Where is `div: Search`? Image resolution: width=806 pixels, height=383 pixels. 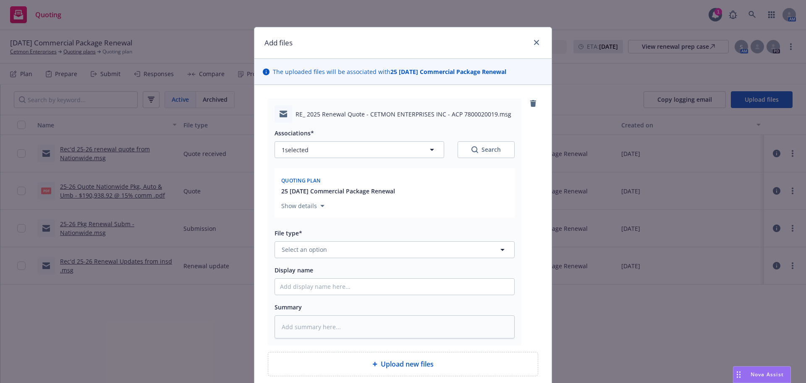
div: Search is located at coordinates (486, 149).